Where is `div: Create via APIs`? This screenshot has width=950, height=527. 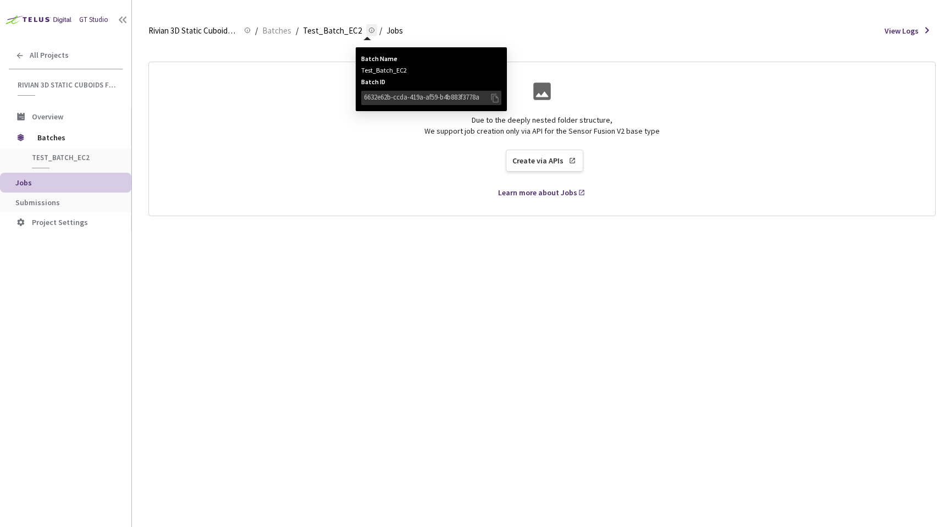
div: Create via APIs is located at coordinates (538, 161).